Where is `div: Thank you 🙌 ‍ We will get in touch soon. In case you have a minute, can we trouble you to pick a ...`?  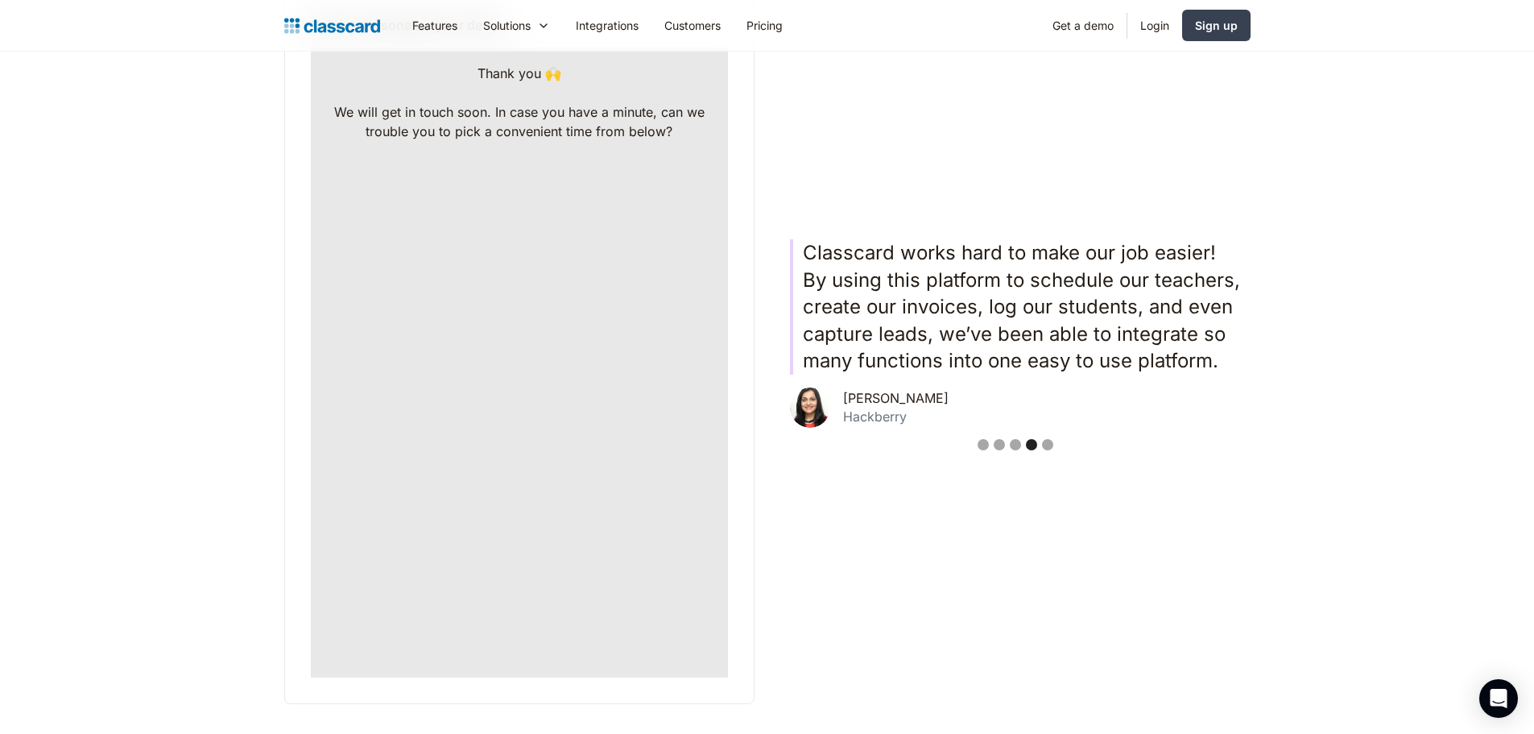
div: Thank you 🙌 ‍ We will get in touch soon. In case you have a minute, can we trouble you to pick a ... is located at coordinates (519, 102).